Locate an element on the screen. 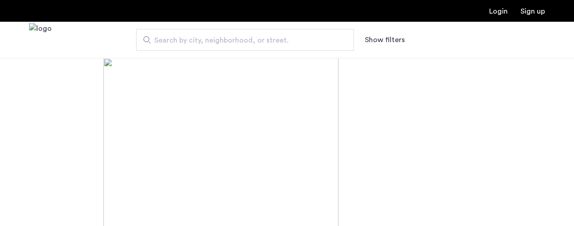 This screenshot has width=574, height=226. span: Search by city, neighborhood, or street. is located at coordinates (241, 40).